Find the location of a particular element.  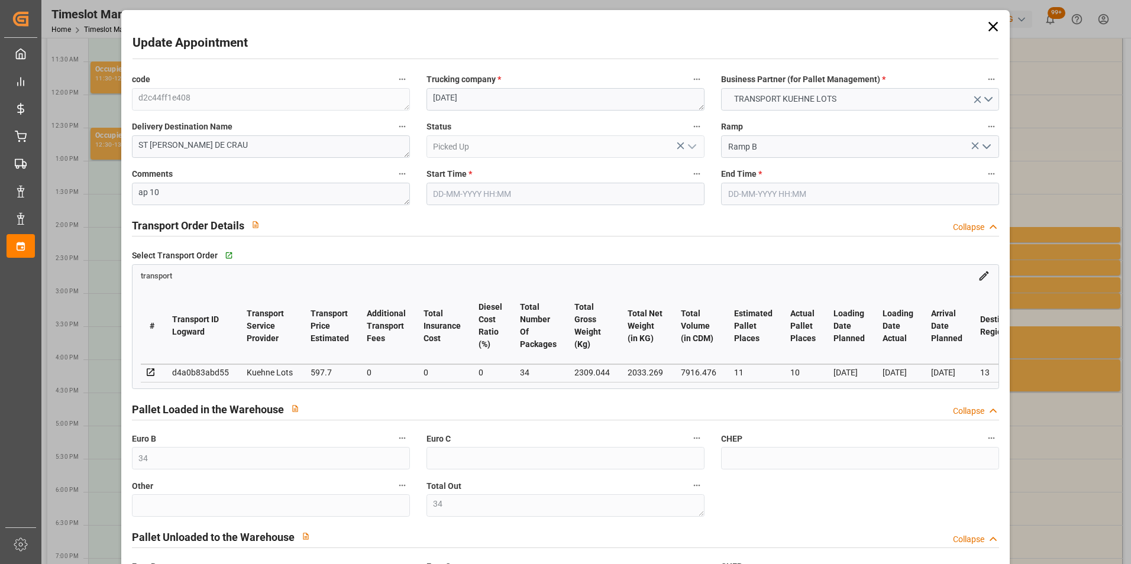

th: Actual Pallet Places is located at coordinates (803, 326).